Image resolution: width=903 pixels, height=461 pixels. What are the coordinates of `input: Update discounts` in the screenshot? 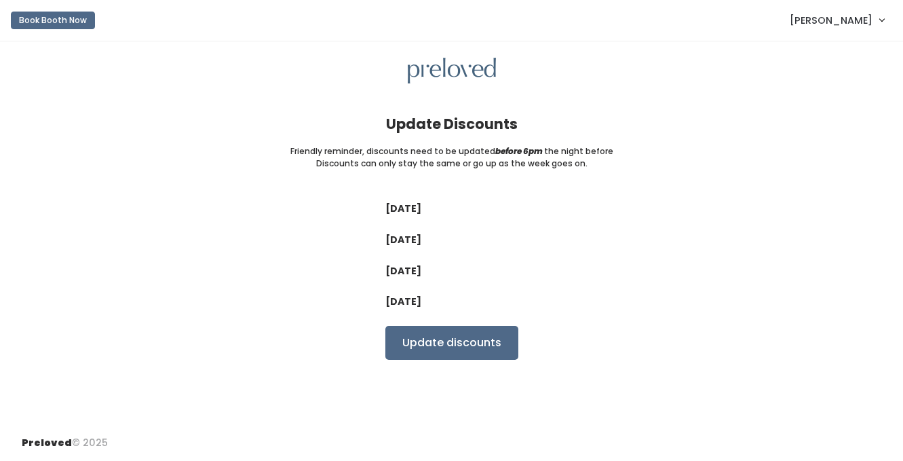 It's located at (452, 343).